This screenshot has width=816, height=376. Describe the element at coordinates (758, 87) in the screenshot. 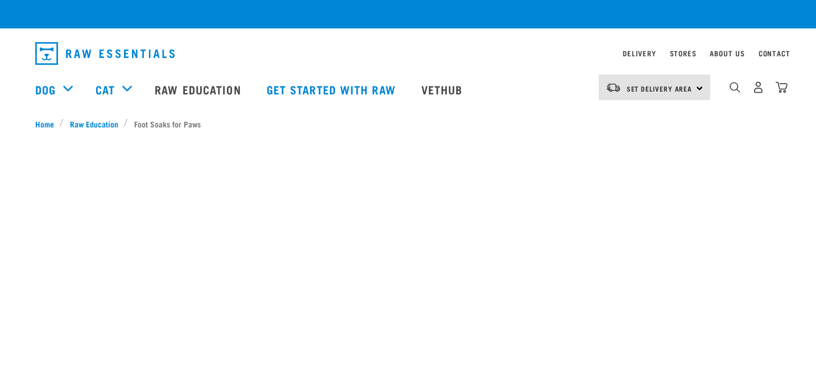

I see `img: user.png` at that location.